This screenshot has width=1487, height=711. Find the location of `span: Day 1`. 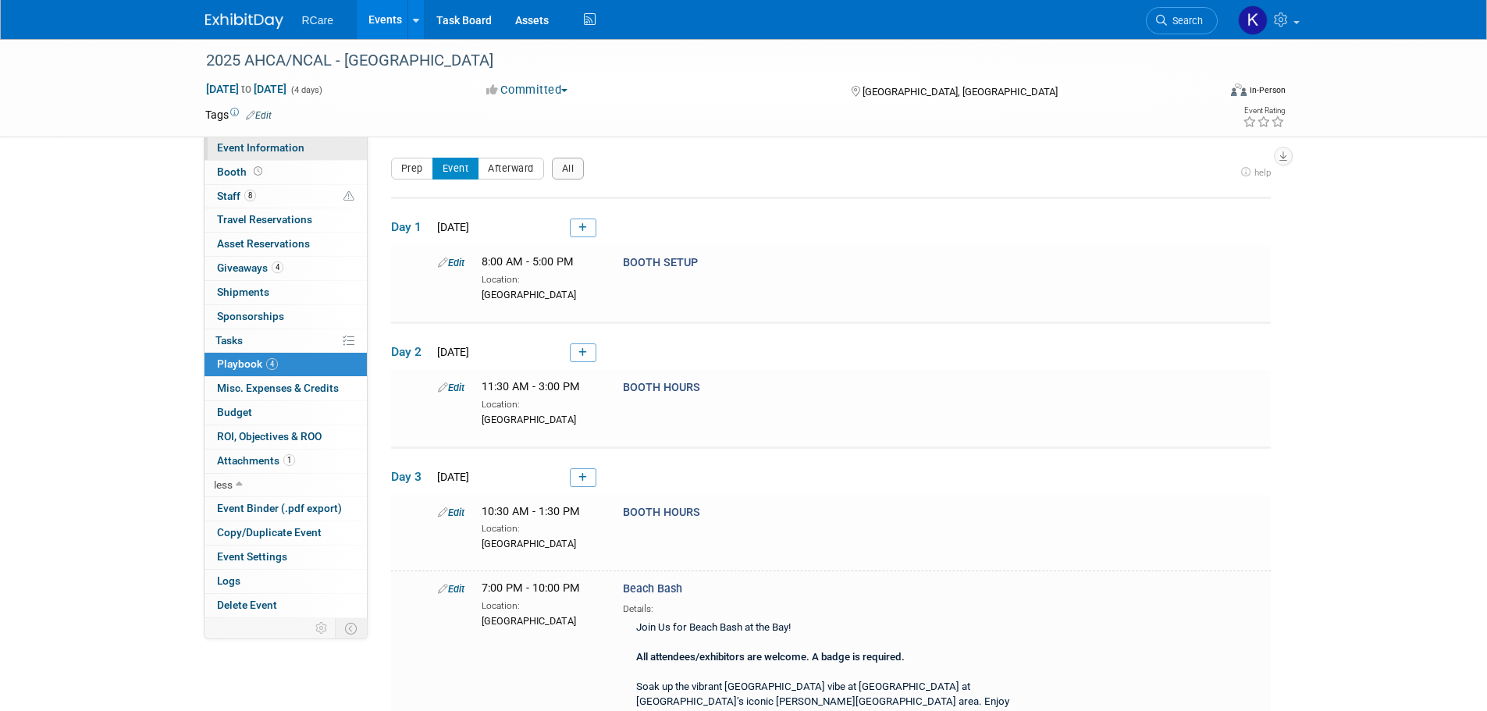

span: Day 1 is located at coordinates (411, 227).